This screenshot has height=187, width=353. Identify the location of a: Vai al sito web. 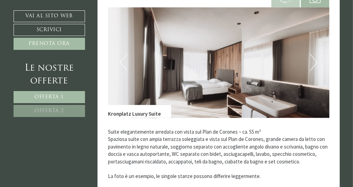
(49, 16).